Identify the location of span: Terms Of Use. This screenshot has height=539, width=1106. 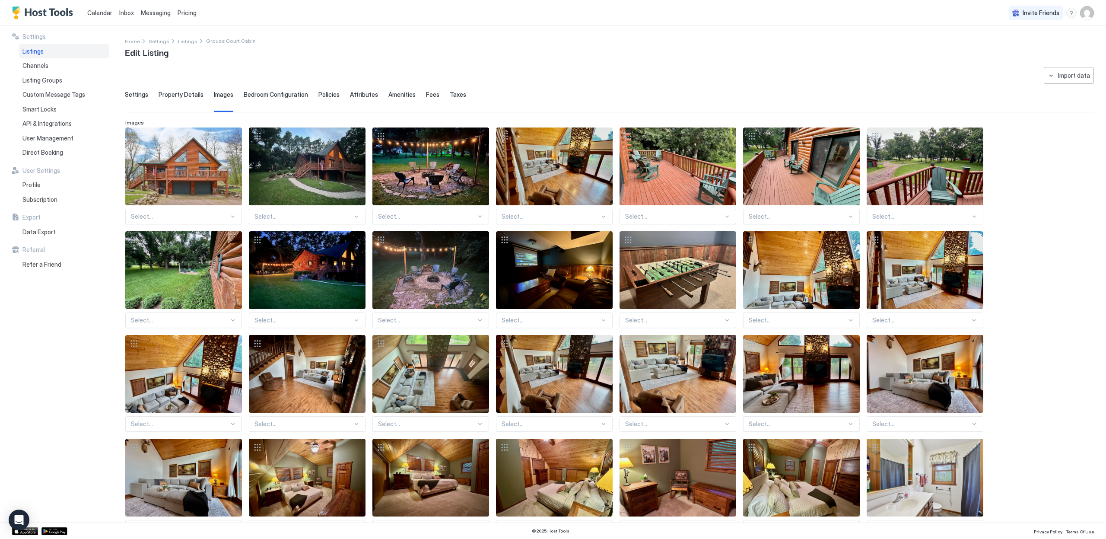
(1079, 531).